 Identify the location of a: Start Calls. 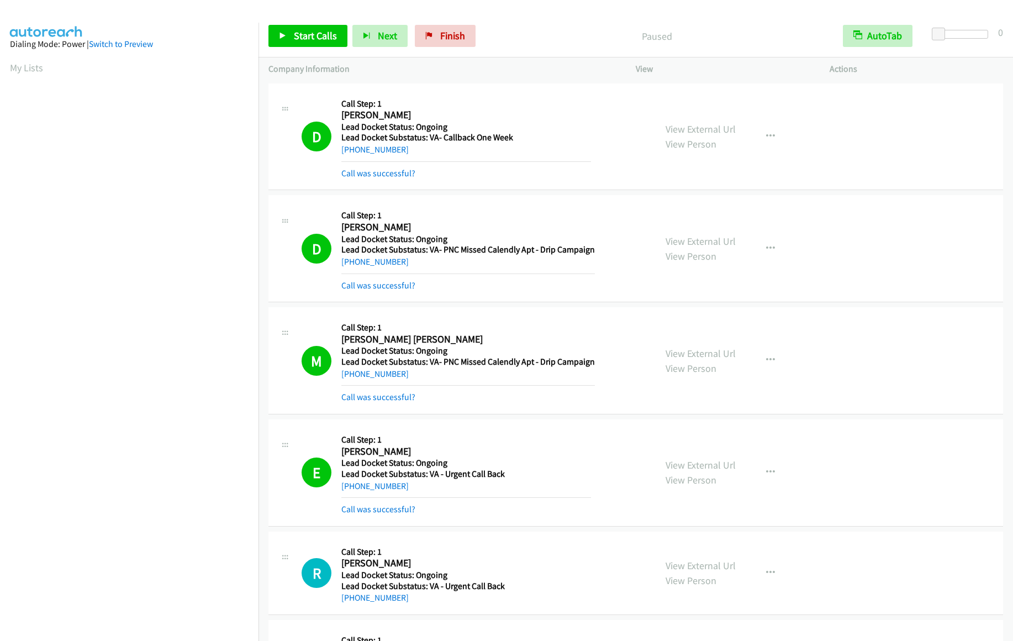
(308, 36).